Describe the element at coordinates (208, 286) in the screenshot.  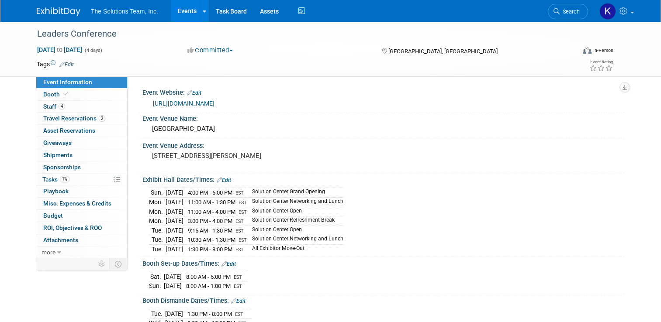
I see `span: 8:00 AM - 1:00 PM` at that location.